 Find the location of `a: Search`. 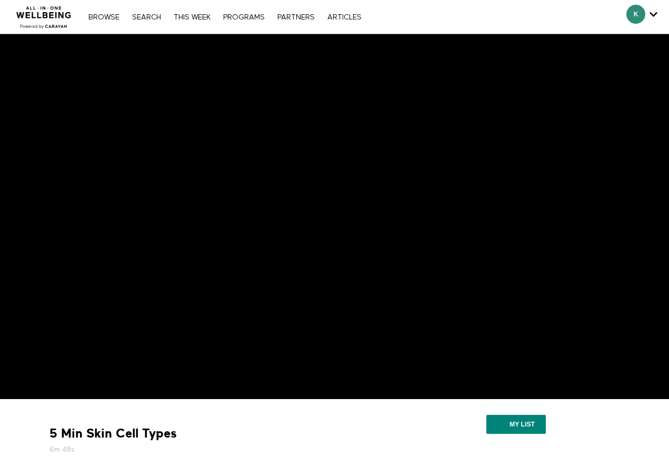

a: Search is located at coordinates (146, 17).